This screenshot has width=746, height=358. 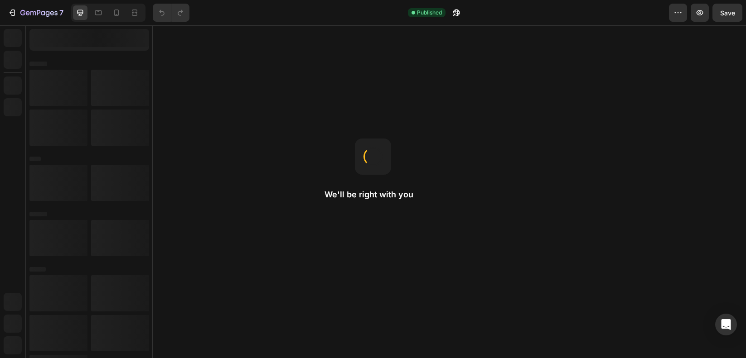 What do you see at coordinates (373, 195) in the screenshot?
I see `h2: We'll be right with you` at bounding box center [373, 195].